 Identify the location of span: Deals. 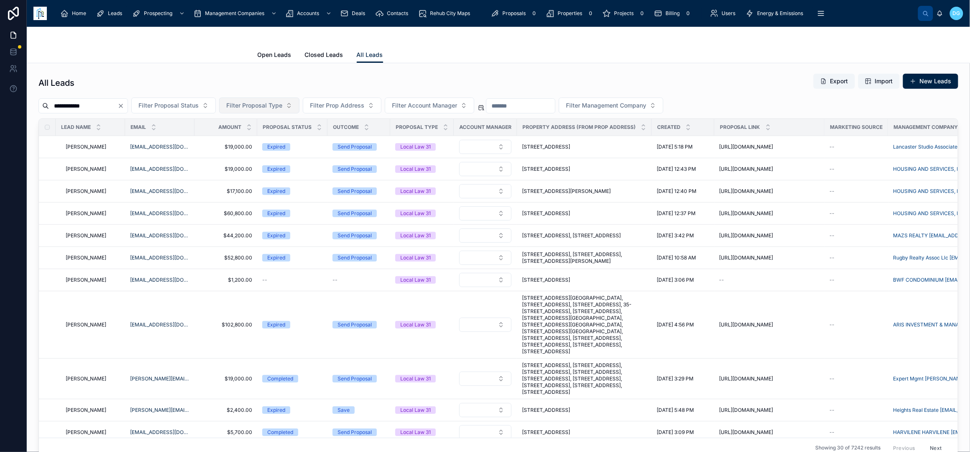
(358, 13).